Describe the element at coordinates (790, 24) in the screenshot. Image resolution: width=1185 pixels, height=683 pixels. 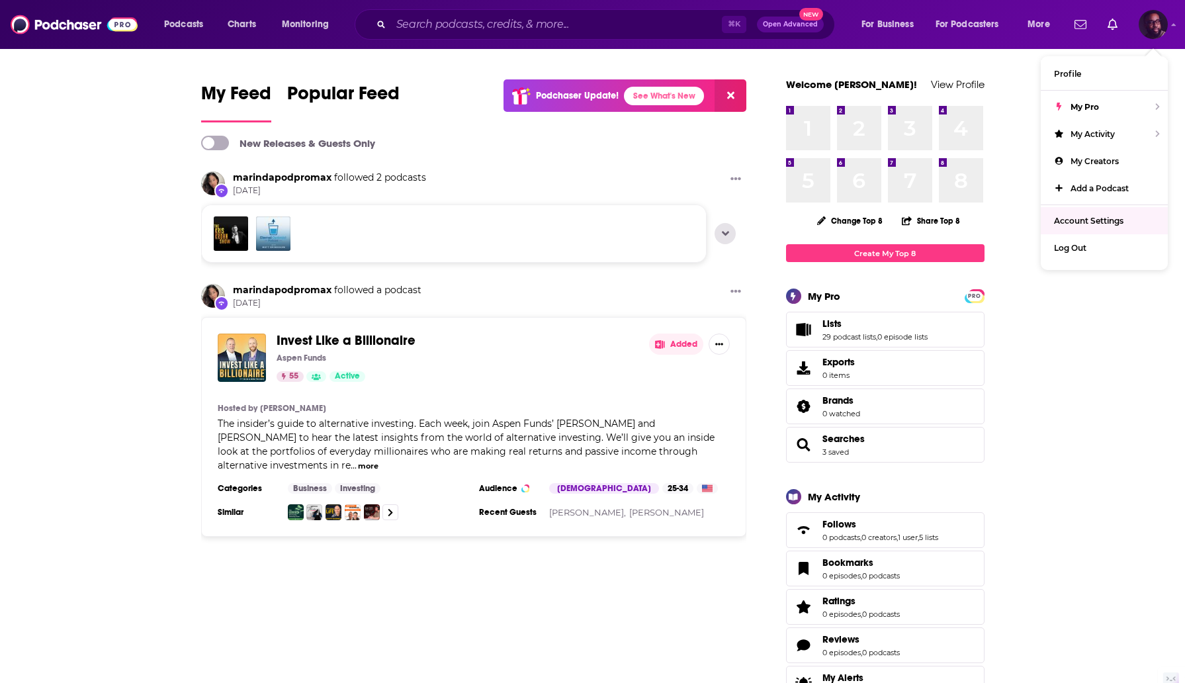
I see `button: Open AdvancedNew` at that location.